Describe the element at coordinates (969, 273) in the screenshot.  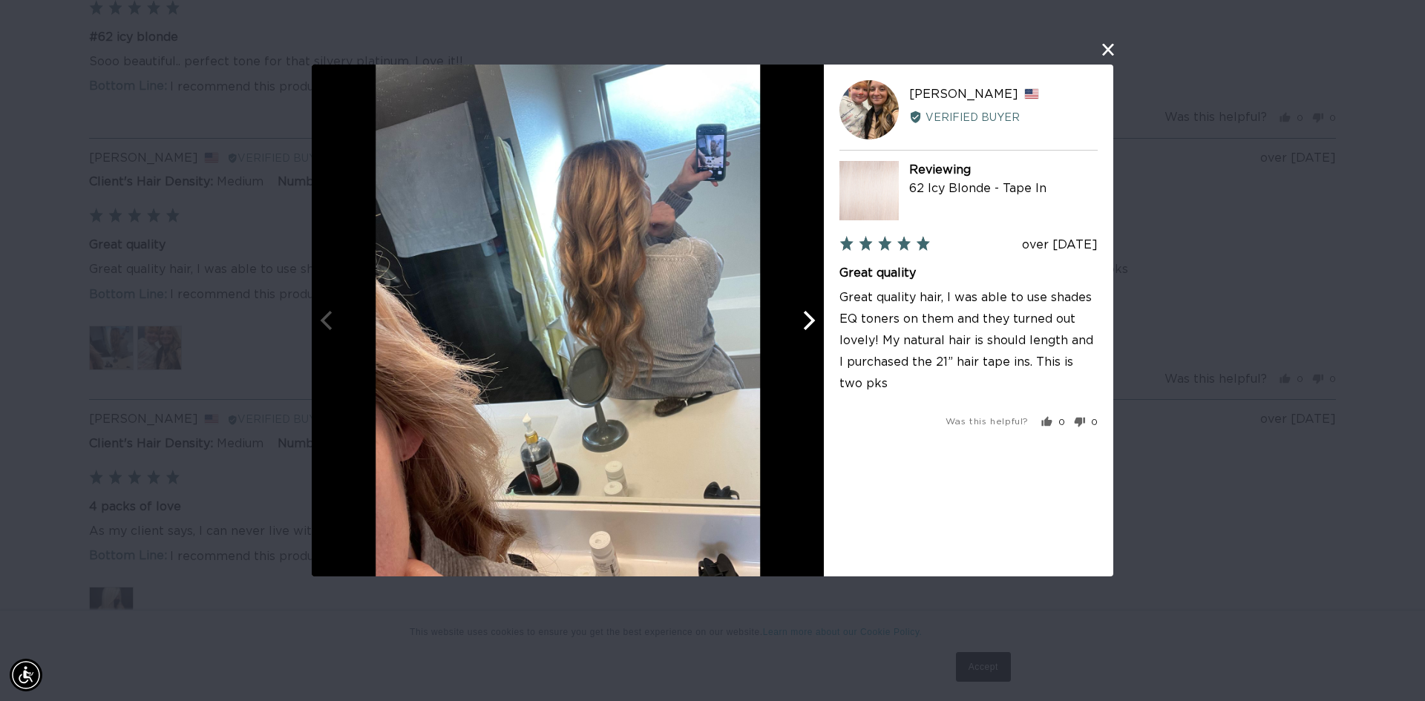
I see `h2: Great quality` at that location.